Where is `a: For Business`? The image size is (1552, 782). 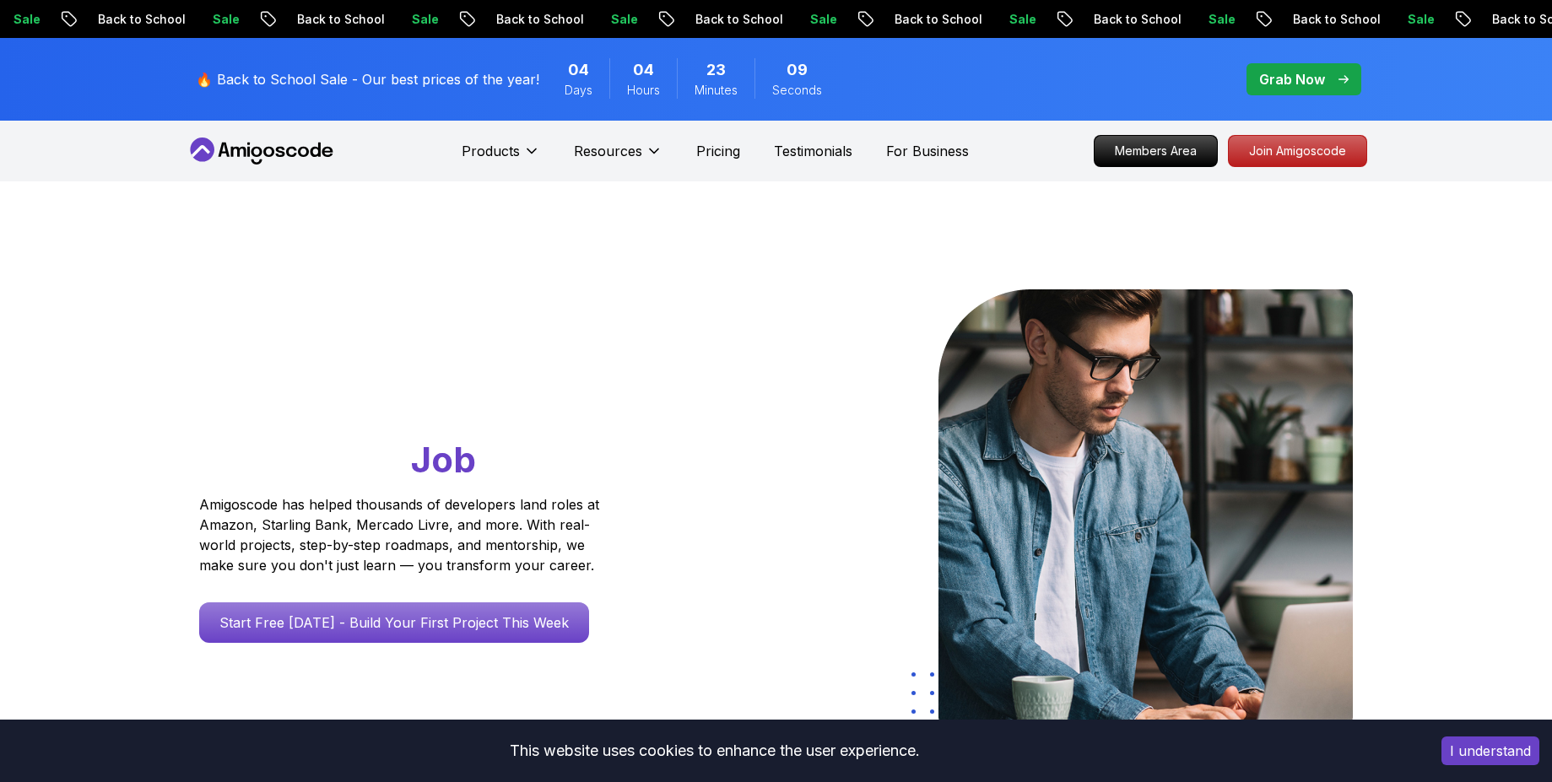
a: For Business is located at coordinates (928, 151).